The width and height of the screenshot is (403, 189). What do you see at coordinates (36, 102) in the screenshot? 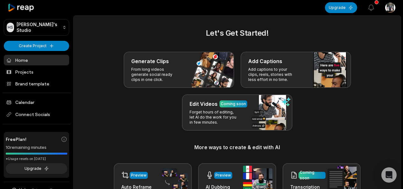
I see `a: Calendar` at bounding box center [36, 102].